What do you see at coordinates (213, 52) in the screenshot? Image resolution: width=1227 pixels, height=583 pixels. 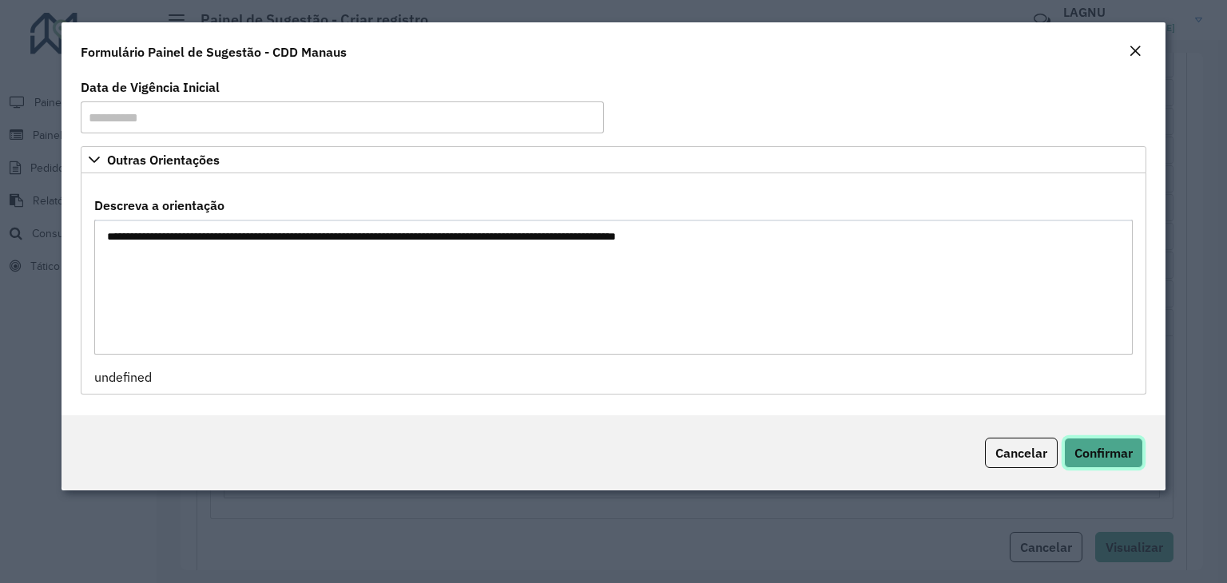 I see `h4: Formulário Painel de Sugestão - CDD Manaus` at bounding box center [213, 52].